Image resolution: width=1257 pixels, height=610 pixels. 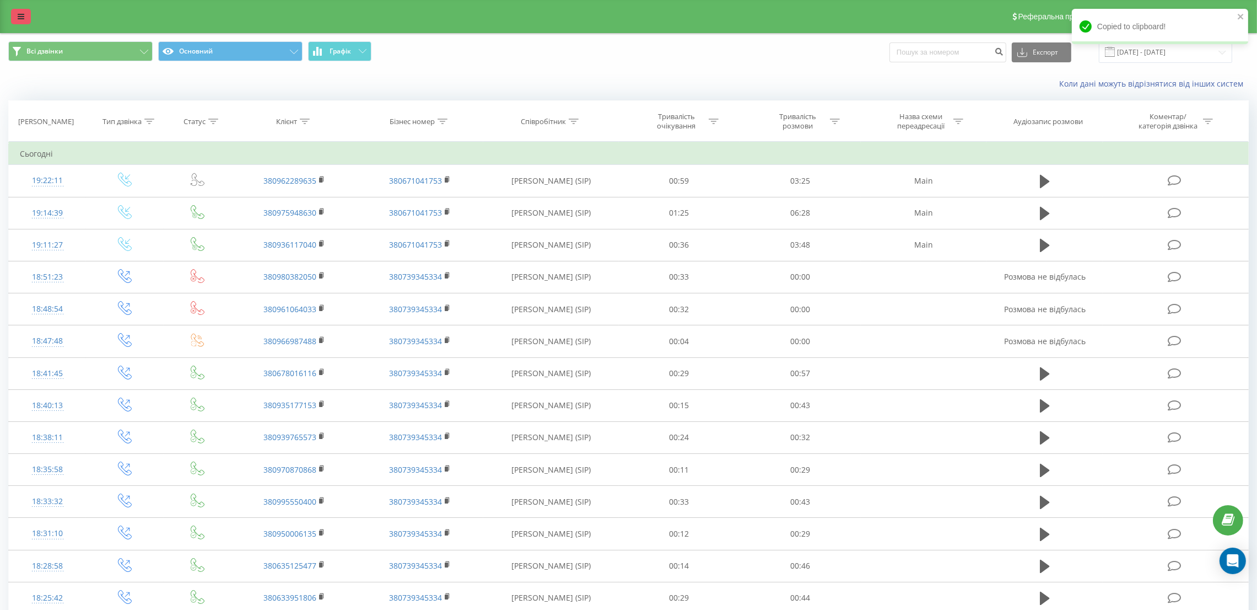 I want to click on div: Коментар/категорія дзвінка, so click(x=1168, y=121).